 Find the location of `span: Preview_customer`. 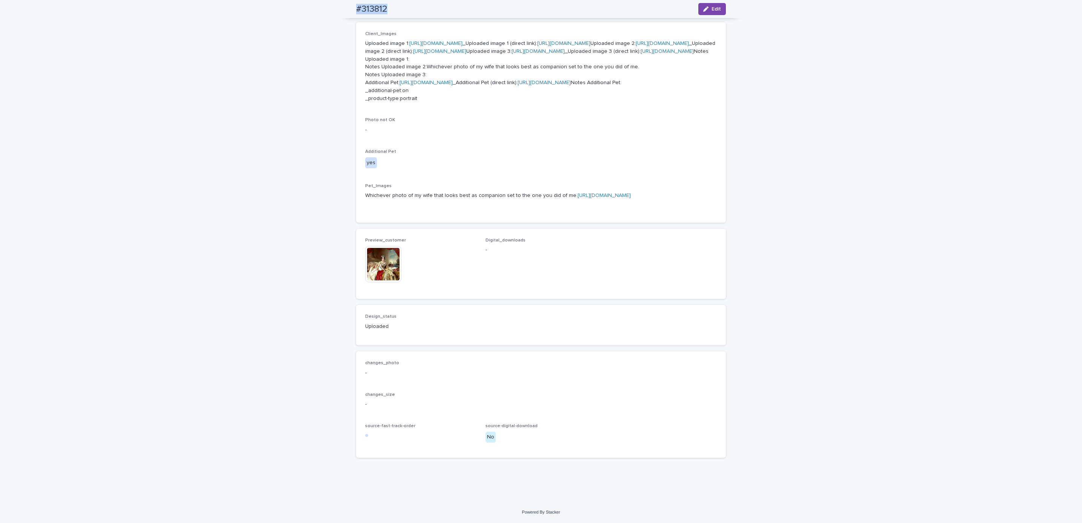

span: Preview_customer is located at coordinates (385, 240).